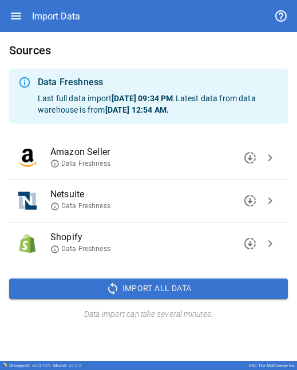 This screenshot has height=370, width=297. What do you see at coordinates (148, 50) in the screenshot?
I see `h6: Sources` at bounding box center [148, 50].